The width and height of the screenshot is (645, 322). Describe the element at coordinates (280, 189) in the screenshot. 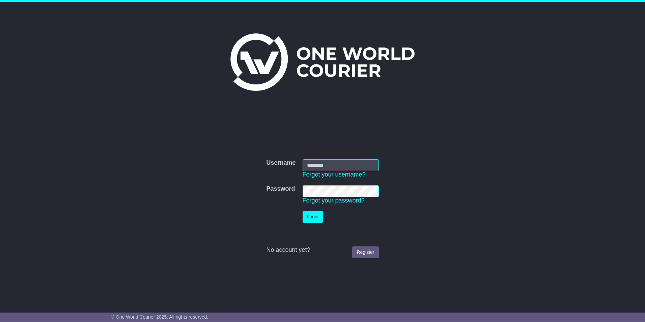

I see `label: Password` at that location.